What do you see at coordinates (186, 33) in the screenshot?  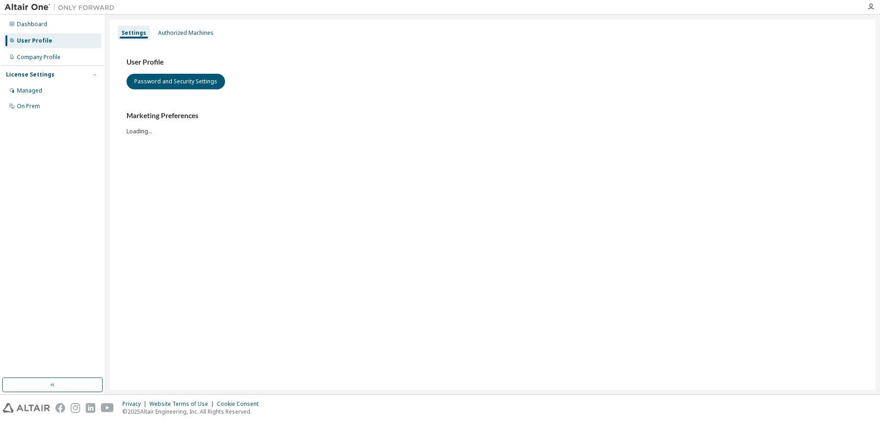 I see `div: Authorized Machines` at bounding box center [186, 33].